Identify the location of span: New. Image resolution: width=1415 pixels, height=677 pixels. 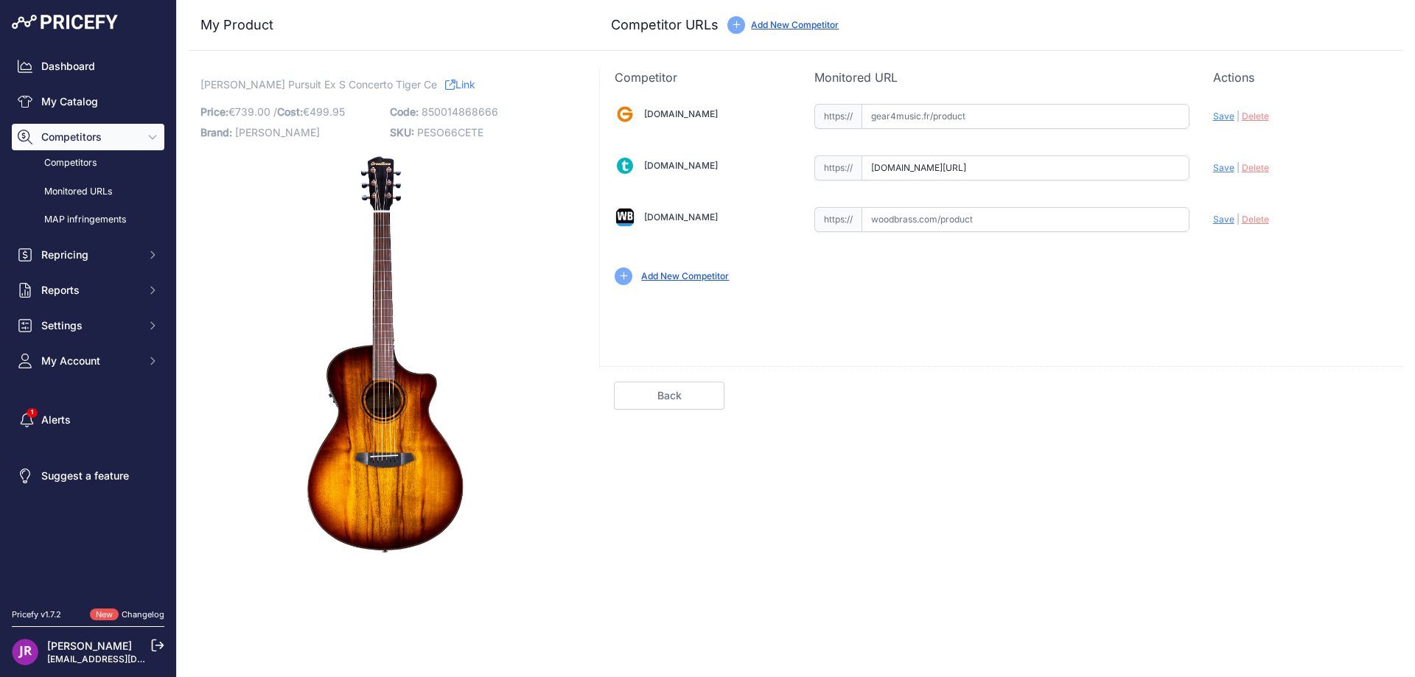
(104, 615).